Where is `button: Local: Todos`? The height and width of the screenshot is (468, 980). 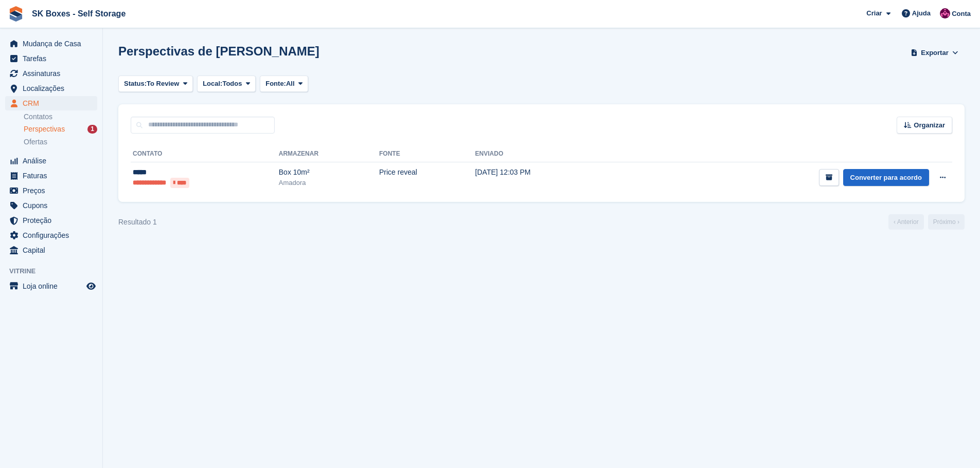
button: Local: Todos is located at coordinates (226, 84).